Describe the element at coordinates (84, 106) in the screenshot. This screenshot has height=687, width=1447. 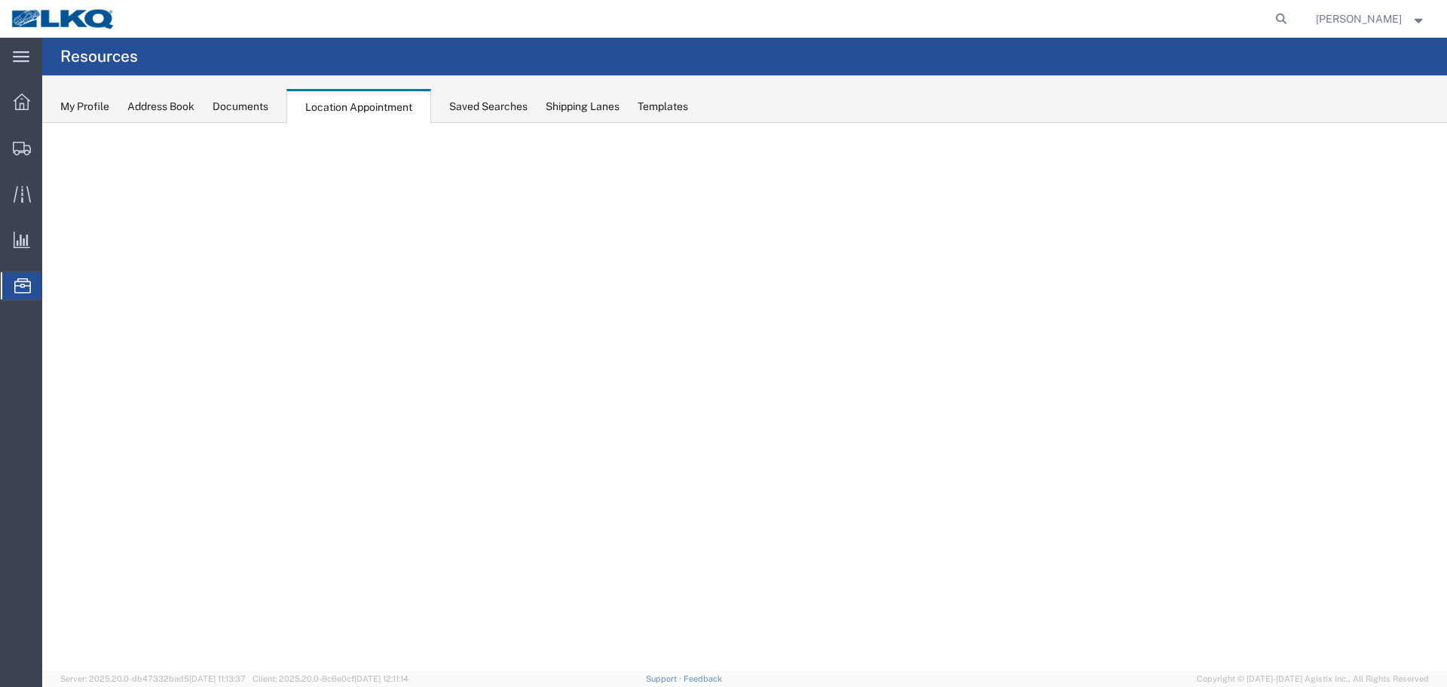
I see `div: My Profile` at that location.